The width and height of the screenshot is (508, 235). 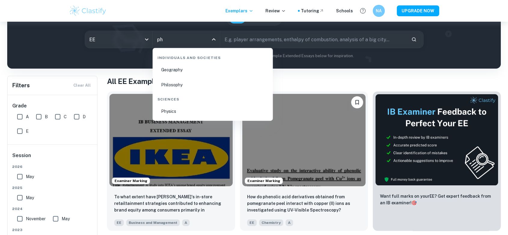 I want to click on p: To what extent have IKEA's in-store retailtainment strategies contributed to enhancing brand equi..., so click(x=171, y=204).